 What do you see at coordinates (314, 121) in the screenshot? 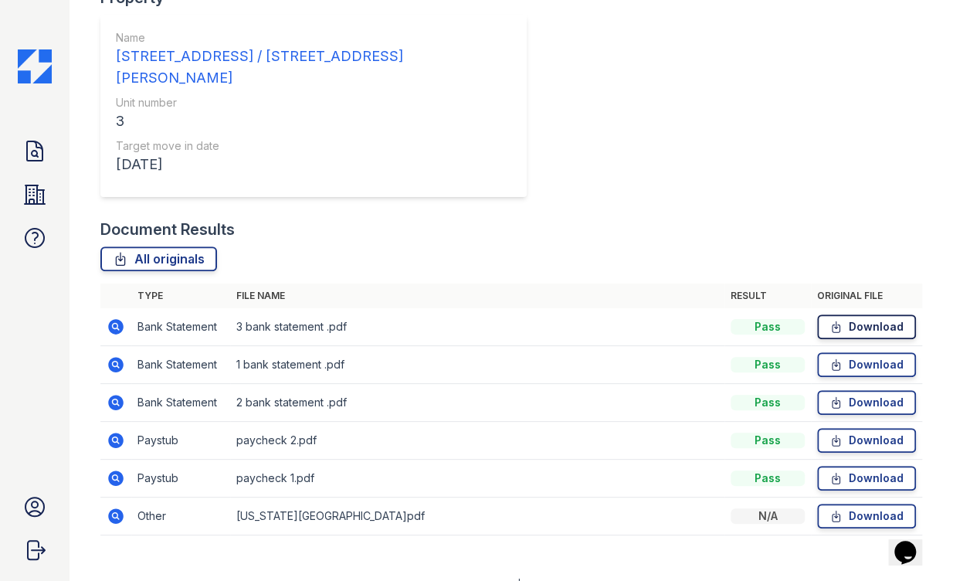
I see `div: 3` at bounding box center [314, 121].